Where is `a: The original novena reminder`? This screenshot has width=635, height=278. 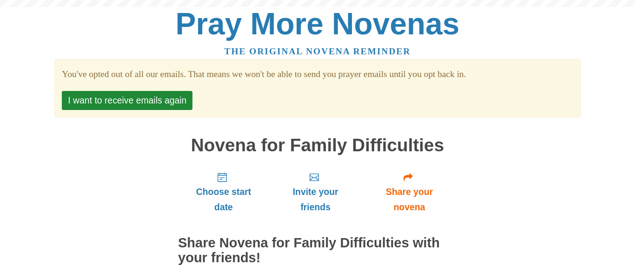 a: The original novena reminder is located at coordinates (318, 51).